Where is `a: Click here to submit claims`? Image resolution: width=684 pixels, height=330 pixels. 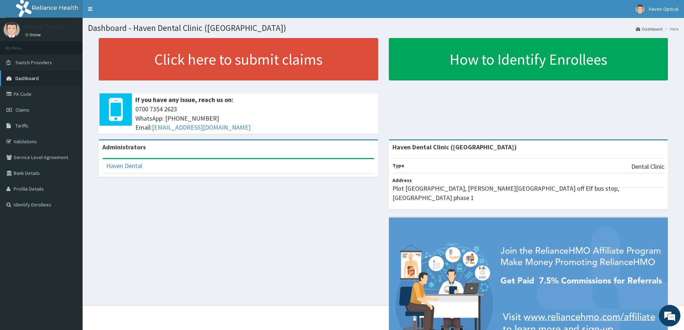
a: Click here to submit claims is located at coordinates (238, 59).